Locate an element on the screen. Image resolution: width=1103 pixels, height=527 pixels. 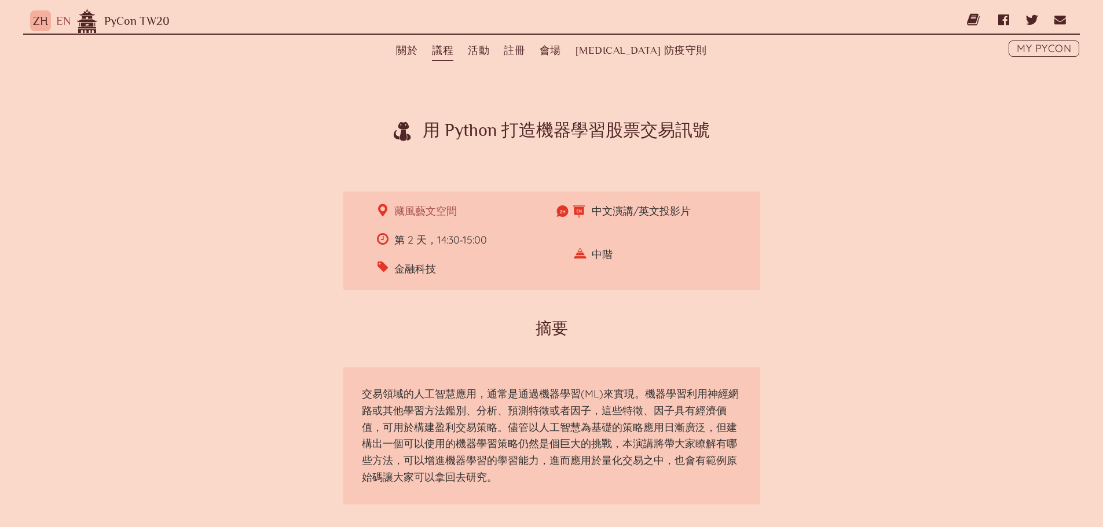
a: 藏風藝文空間 is located at coordinates (426, 211).